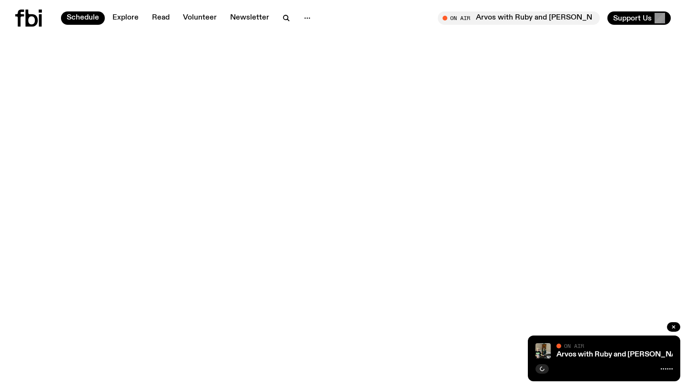  I want to click on button: Support Us, so click(639, 18).